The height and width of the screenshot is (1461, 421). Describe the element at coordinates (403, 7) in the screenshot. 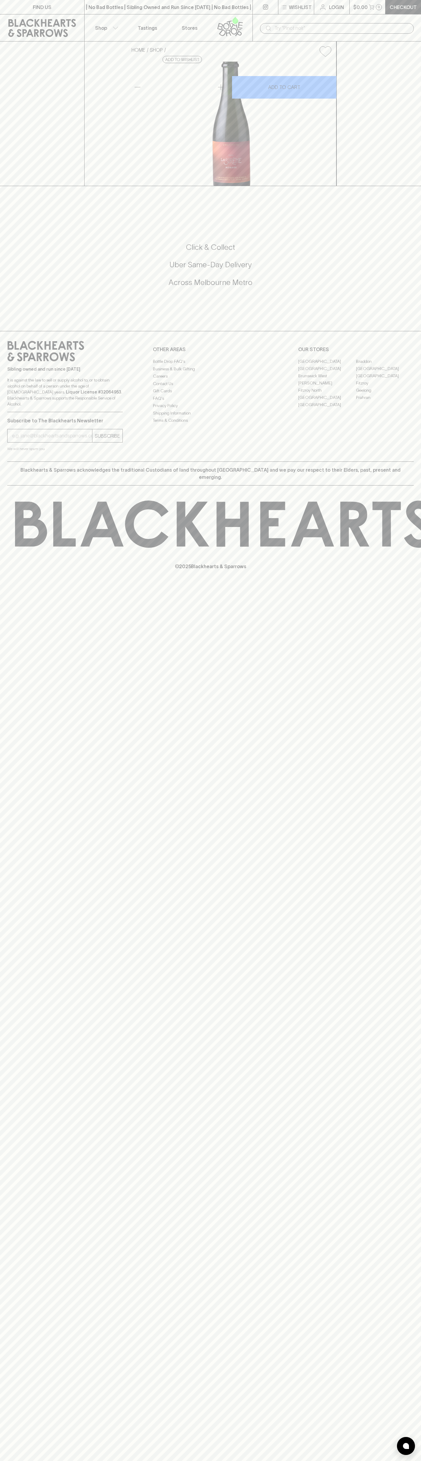

I see `p: Checkout` at that location.